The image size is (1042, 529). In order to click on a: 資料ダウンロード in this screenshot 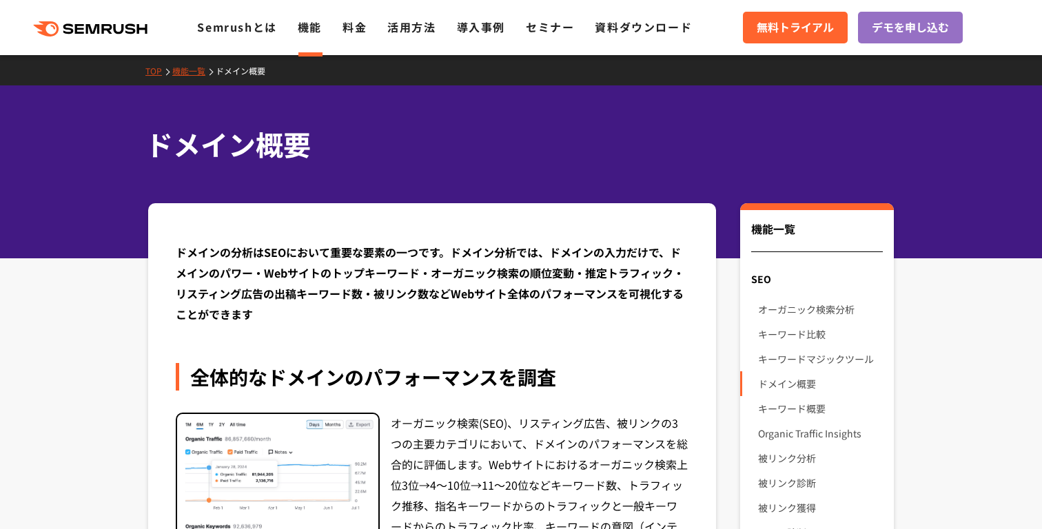, I will do `click(643, 27)`.